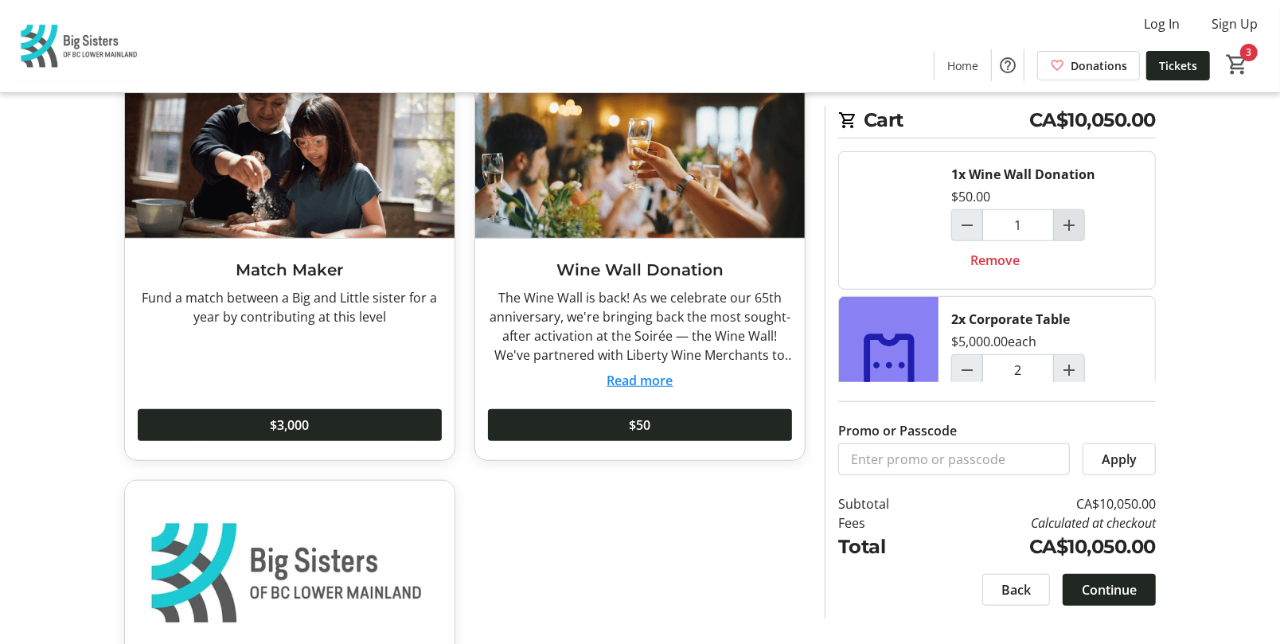 Image resolution: width=1280 pixels, height=644 pixels. Describe the element at coordinates (1178, 65) in the screenshot. I see `span: Tickets` at that location.